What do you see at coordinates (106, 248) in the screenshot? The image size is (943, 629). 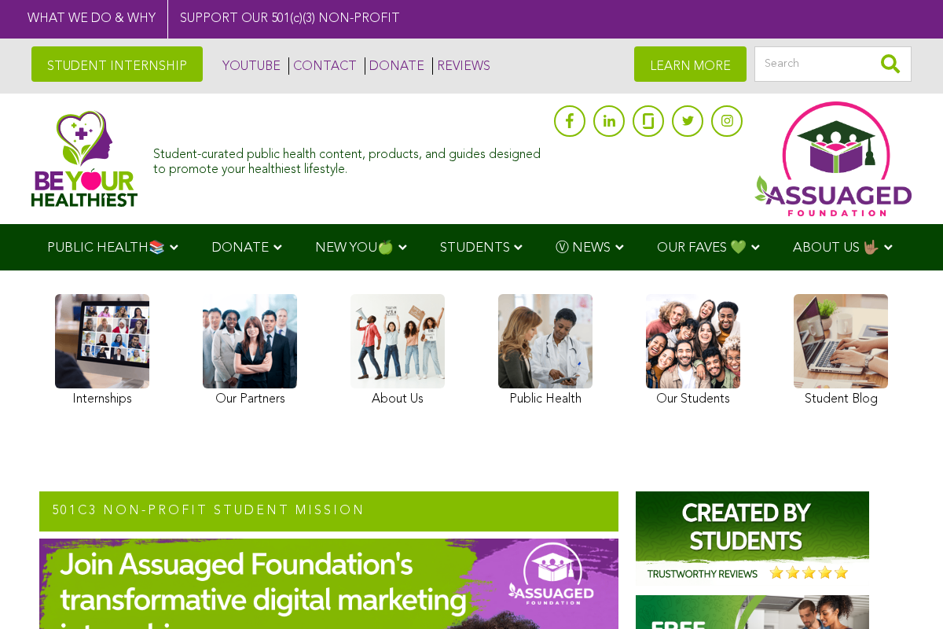 I see `span: PUBLIC HEALTH📚` at bounding box center [106, 248].